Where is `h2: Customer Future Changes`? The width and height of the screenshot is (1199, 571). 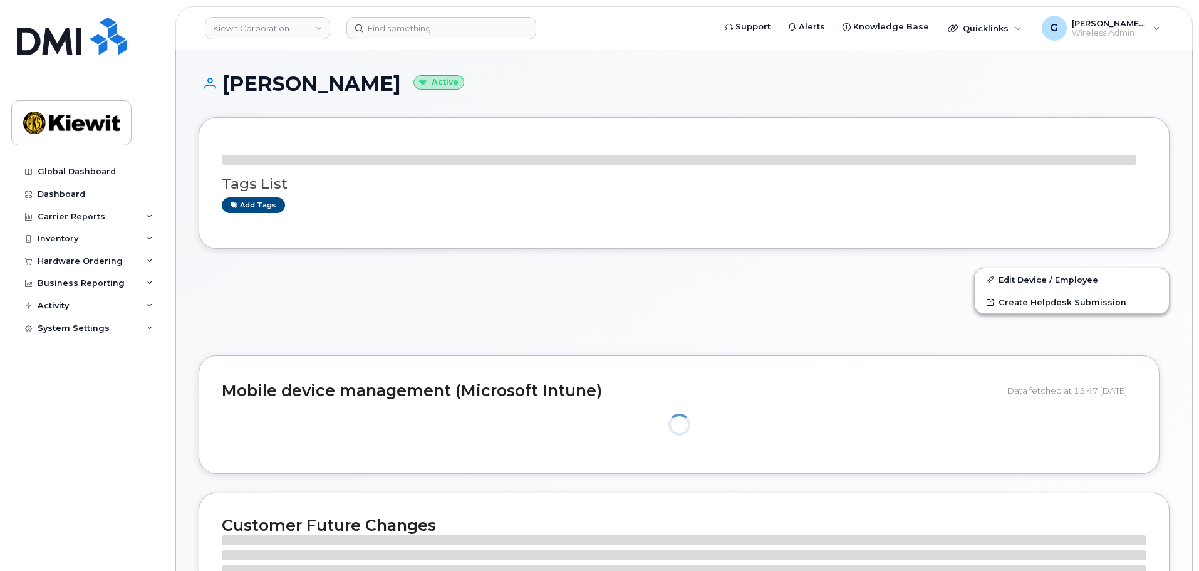
h2: Customer Future Changes is located at coordinates (684, 525).